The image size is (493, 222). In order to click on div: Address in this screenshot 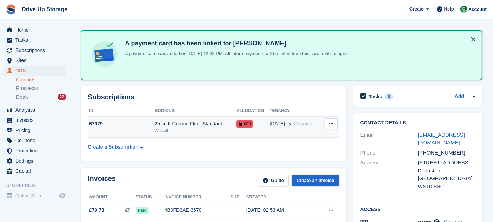, I will do `click(389, 175)`.